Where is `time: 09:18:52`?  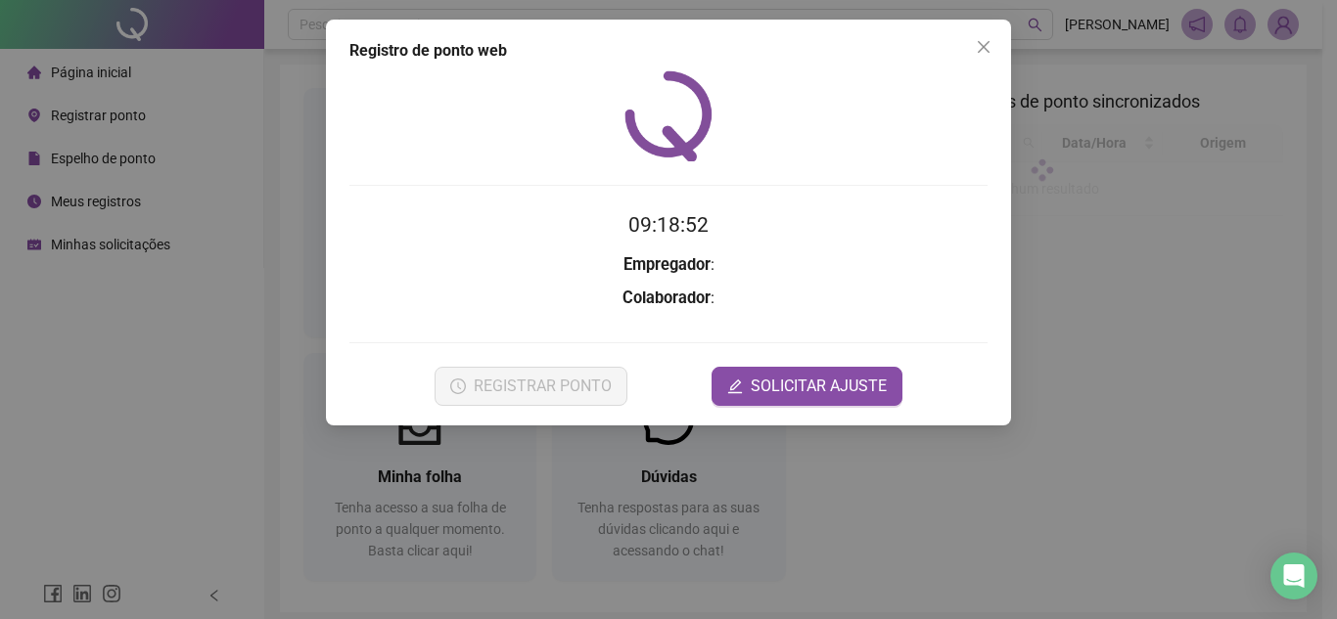 time: 09:18:52 is located at coordinates (668, 225).